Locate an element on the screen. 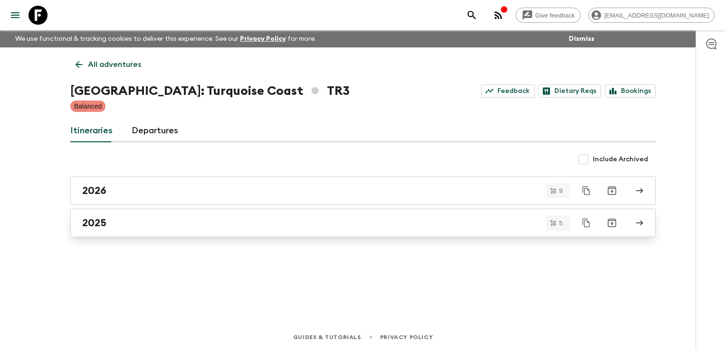 The height and width of the screenshot is (350, 726). a: Guides & Tutorials is located at coordinates (327, 338).